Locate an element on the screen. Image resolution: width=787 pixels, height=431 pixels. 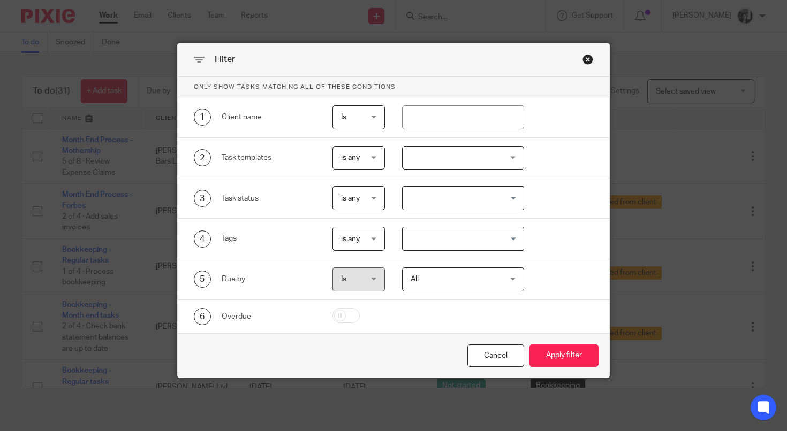
p: Only show tasks matching all of these conditions is located at coordinates (393, 87).